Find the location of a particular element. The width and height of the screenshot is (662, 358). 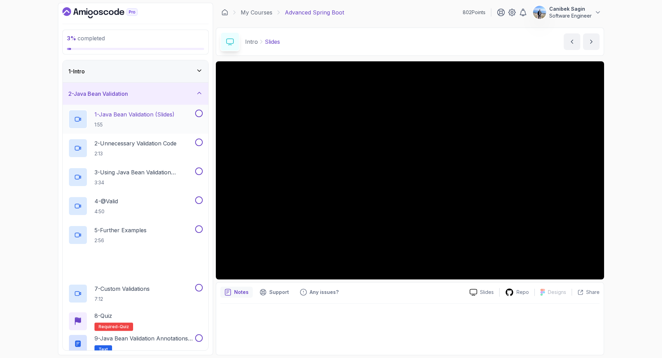

button: 2-Unnecessary Validation Code2:13 is located at coordinates (135, 148).